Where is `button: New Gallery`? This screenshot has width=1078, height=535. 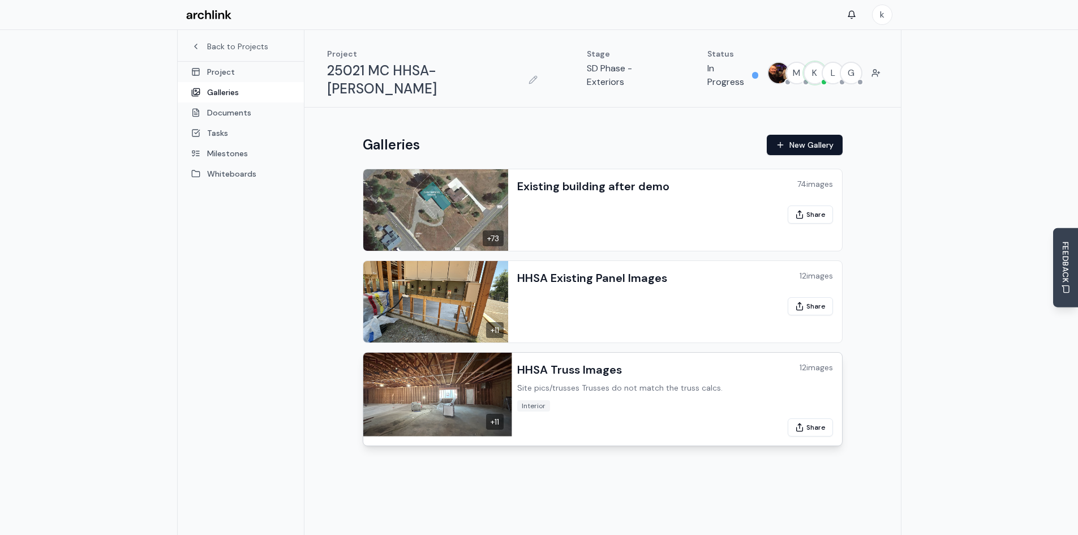
button: New Gallery is located at coordinates (804, 145).